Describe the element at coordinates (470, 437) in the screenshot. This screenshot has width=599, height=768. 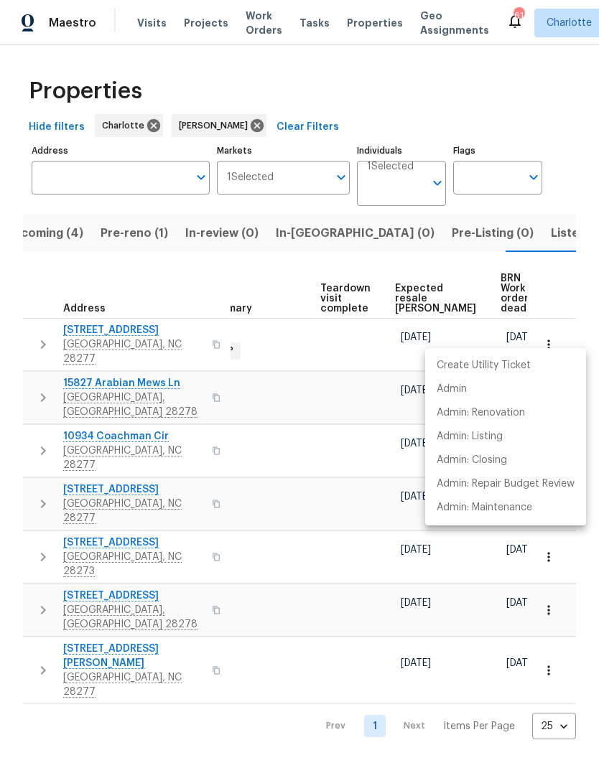
I see `p: Admin: Listing` at that location.